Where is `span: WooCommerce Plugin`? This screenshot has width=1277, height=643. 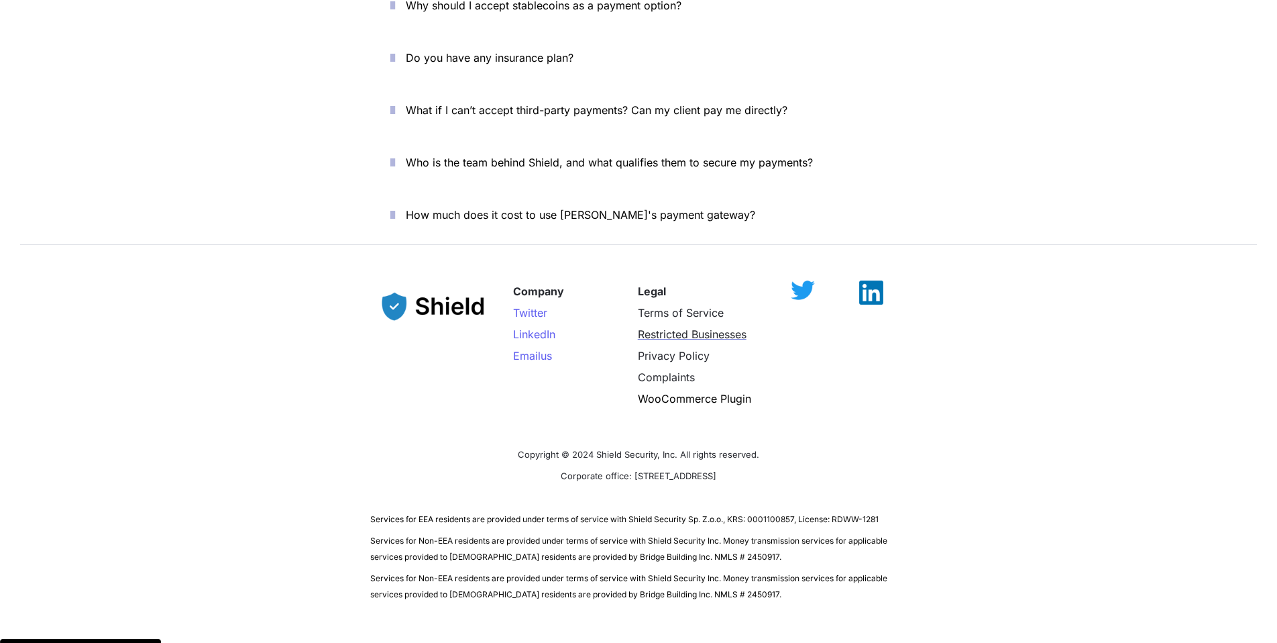 span: WooCommerce Plugin is located at coordinates (694, 398).